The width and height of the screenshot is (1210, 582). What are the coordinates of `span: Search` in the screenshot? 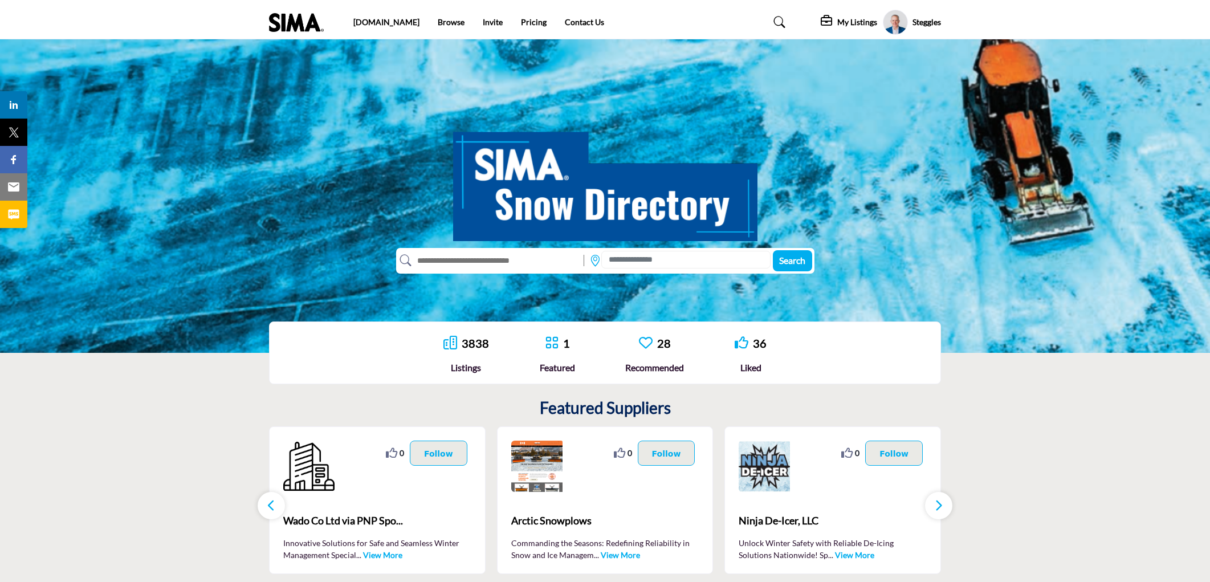 It's located at (792, 260).